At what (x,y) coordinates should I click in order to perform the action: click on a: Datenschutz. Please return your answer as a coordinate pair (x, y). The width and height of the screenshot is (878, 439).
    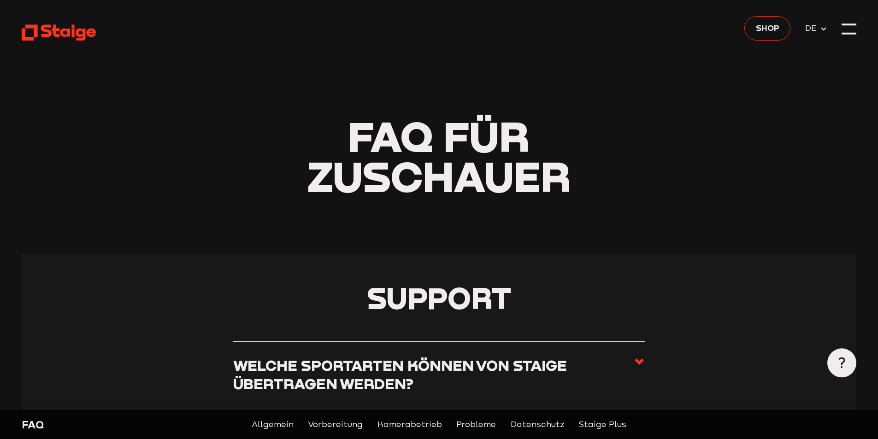
    Looking at the image, I should click on (537, 425).